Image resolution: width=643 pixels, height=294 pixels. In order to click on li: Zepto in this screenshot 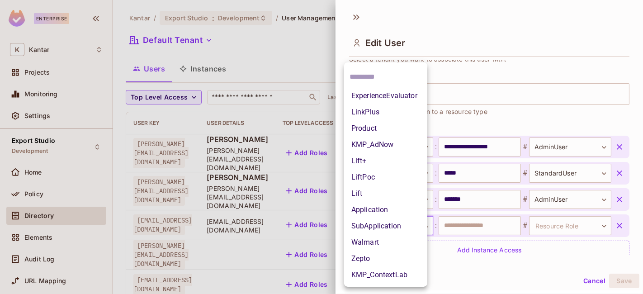, I will do `click(386, 259)`.